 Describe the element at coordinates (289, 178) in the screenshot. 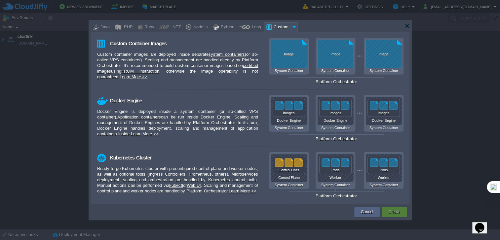

I see `div: Control Plane` at that location.